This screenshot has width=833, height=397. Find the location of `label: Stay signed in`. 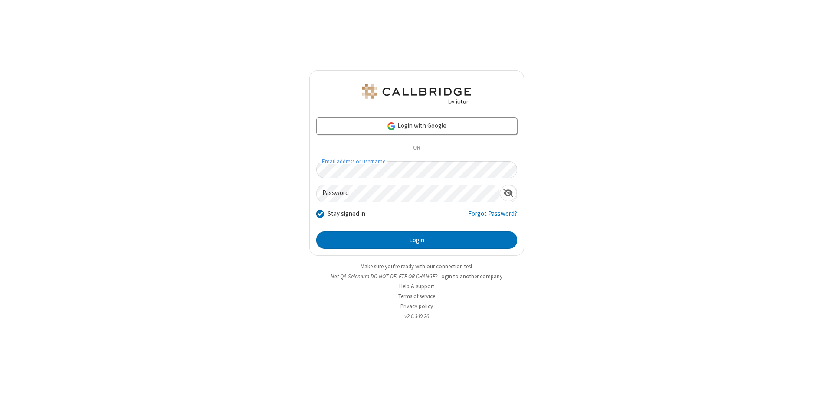

label: Stay signed in is located at coordinates (346, 214).